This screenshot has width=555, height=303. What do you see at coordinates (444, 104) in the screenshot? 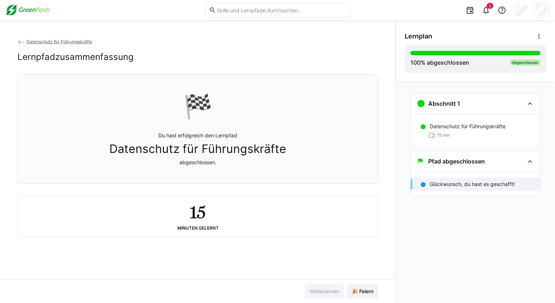
I see `h3: Abschnitt 1` at bounding box center [444, 104].